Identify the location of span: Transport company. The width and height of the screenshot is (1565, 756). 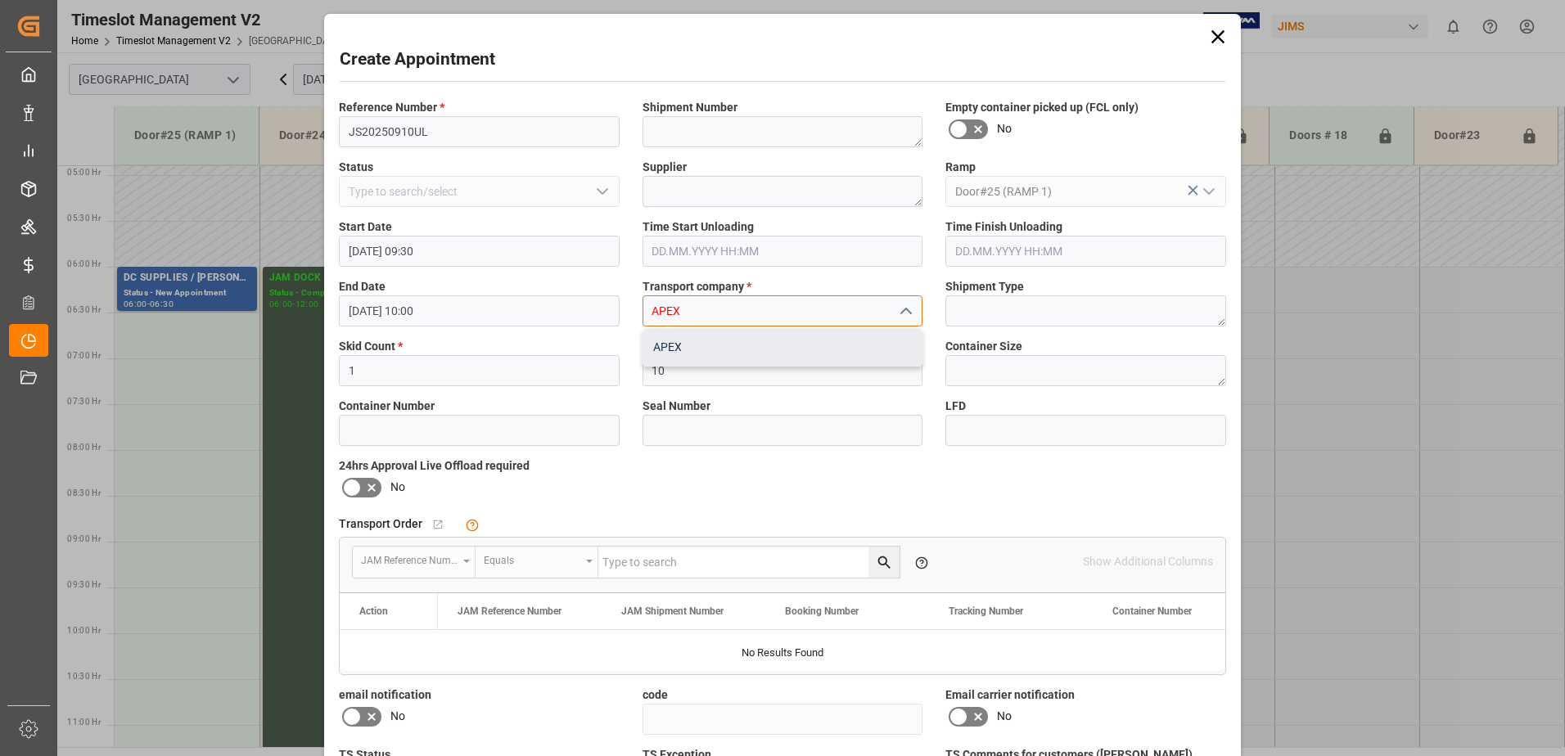
(696, 286).